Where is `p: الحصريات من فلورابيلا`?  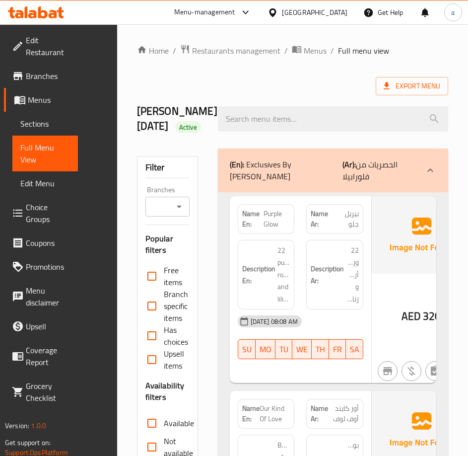
p: الحصريات من فلورابيلا is located at coordinates (380, 170).